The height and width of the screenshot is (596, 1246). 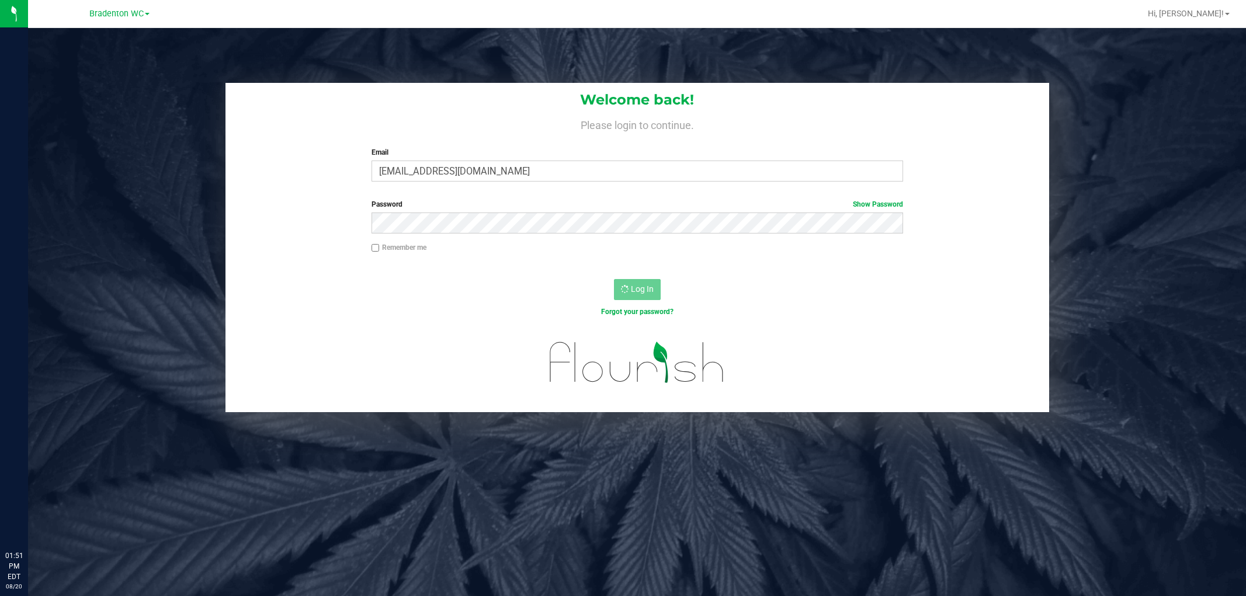 What do you see at coordinates (637, 152) in the screenshot?
I see `label: Email` at bounding box center [637, 152].